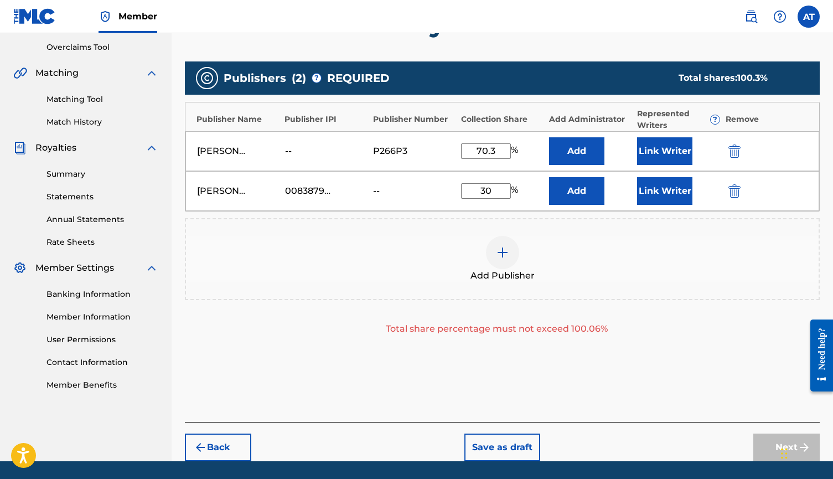  Describe the element at coordinates (358, 78) in the screenshot. I see `span: REQUIRED` at that location.